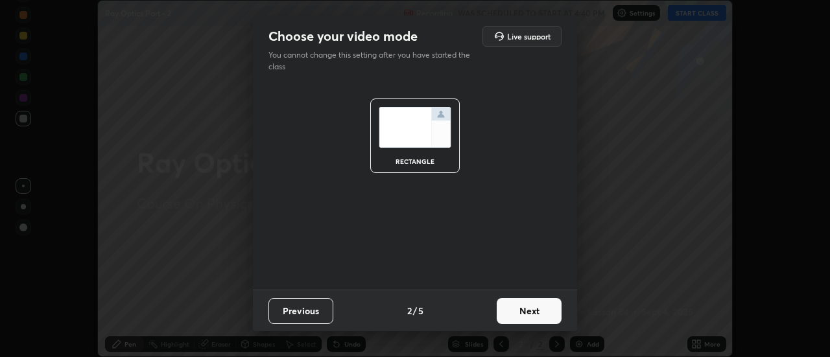 The image size is (830, 357). I want to click on h2: Choose your video mode, so click(343, 36).